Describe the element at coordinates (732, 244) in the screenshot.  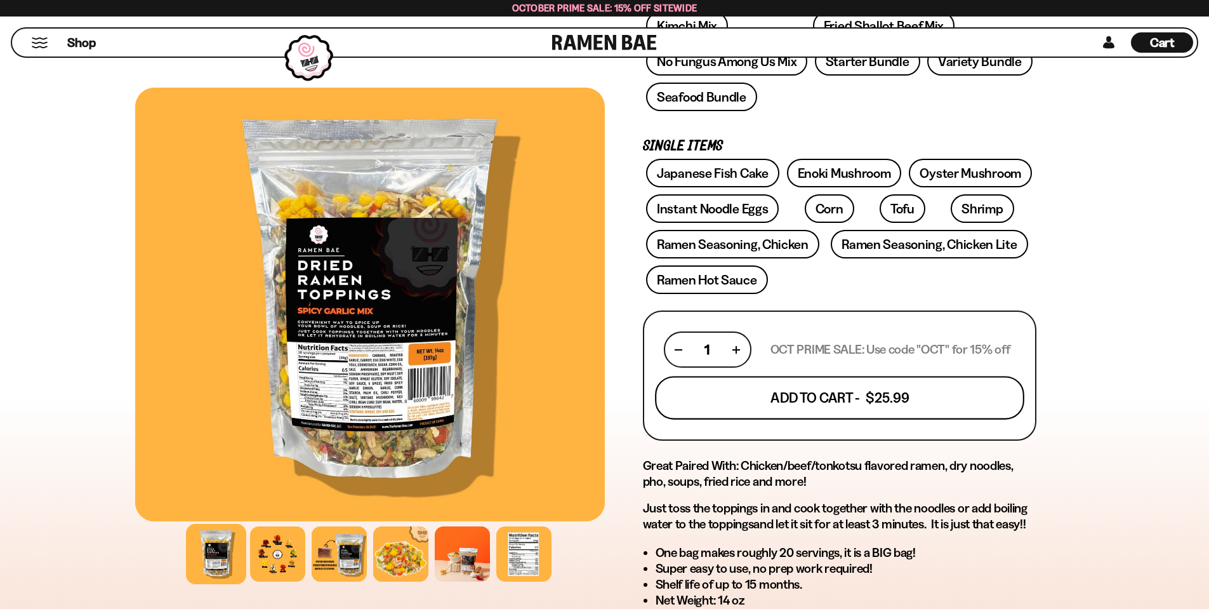
I see `a: Ramen Seasoning, Chicken` at that location.